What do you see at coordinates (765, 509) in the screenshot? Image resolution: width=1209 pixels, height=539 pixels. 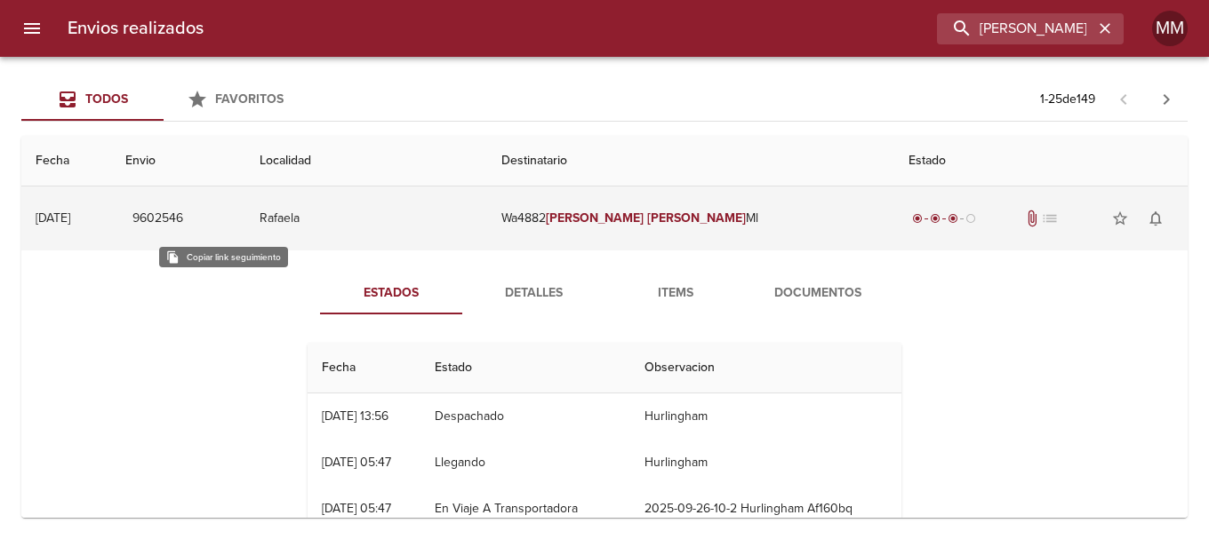 I see `td: 2025-09-26-10-2 Hurlingham Af160bq` at bounding box center [765, 509].